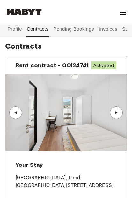  Describe the element at coordinates (52, 65) in the screenshot. I see `span: Rent contract - 00124741` at that location.